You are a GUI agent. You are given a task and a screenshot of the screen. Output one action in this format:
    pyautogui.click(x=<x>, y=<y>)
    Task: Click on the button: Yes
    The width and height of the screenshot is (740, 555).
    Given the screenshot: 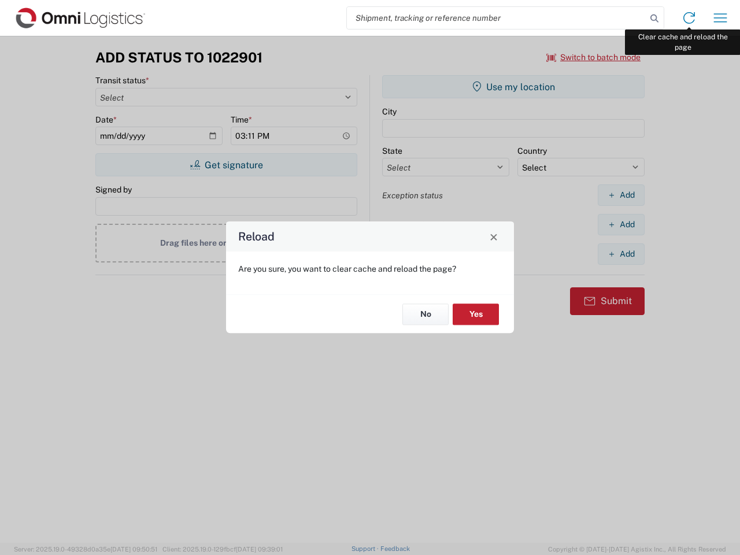 What is the action you would take?
    pyautogui.click(x=476, y=314)
    